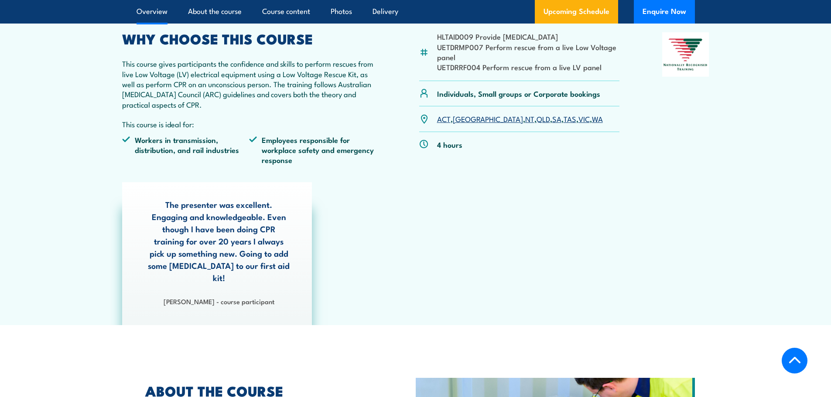  What do you see at coordinates (569, 119) in the screenshot?
I see `a: TAS` at bounding box center [569, 119].